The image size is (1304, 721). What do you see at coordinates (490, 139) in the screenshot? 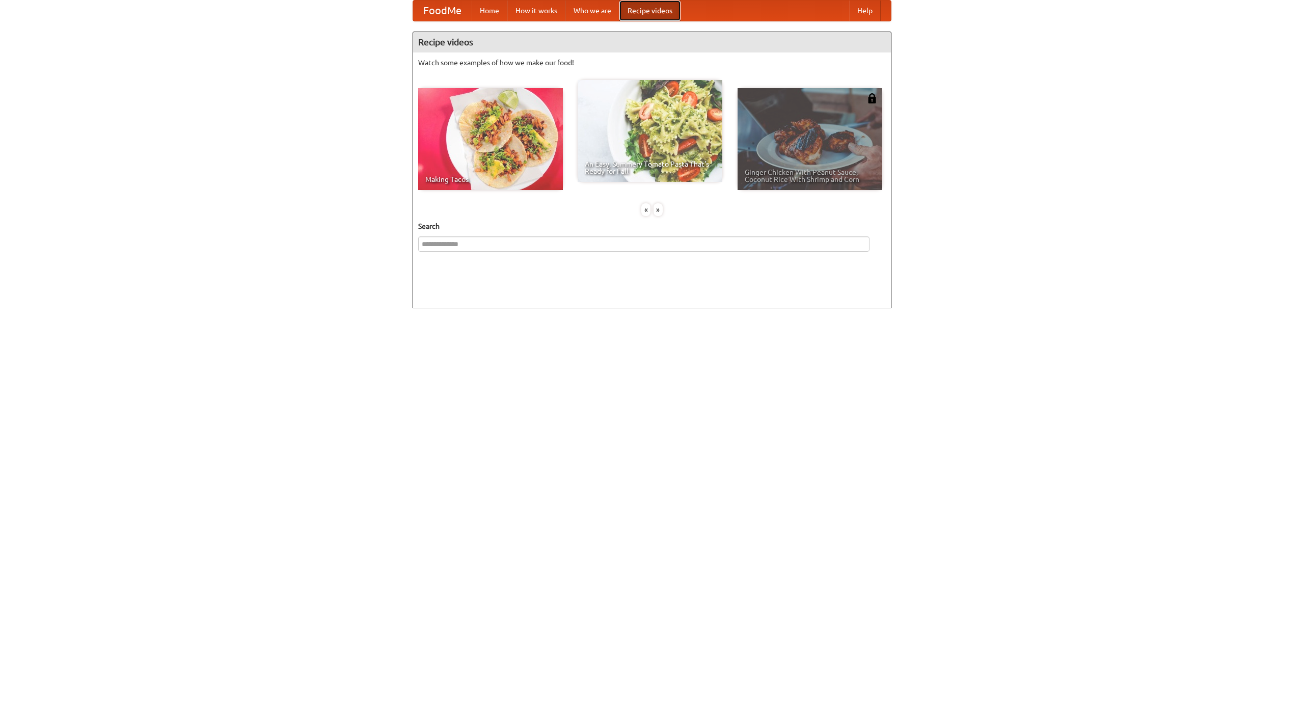
I see `a: Making Tacos` at bounding box center [490, 139].